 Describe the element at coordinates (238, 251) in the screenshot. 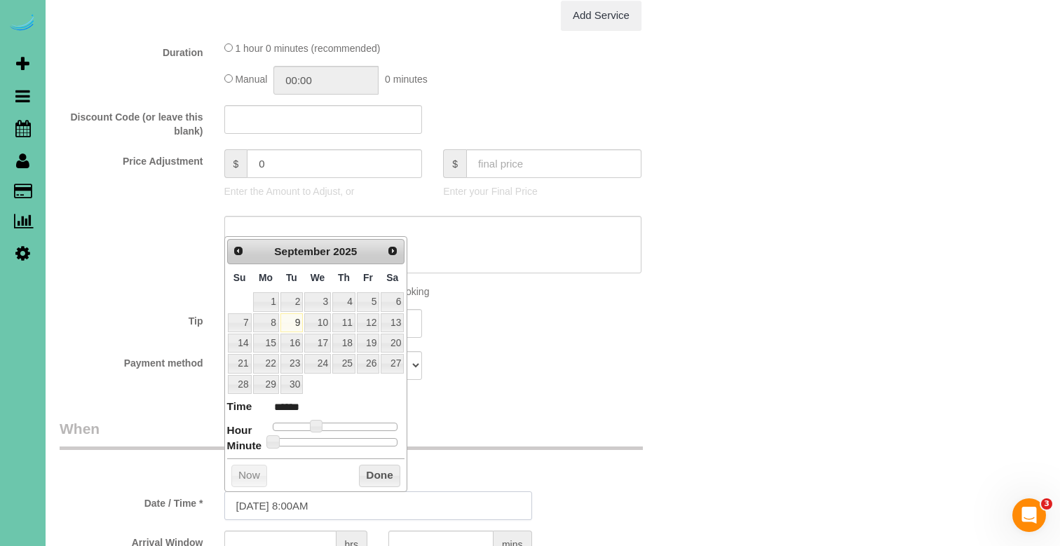

I see `span: Prev` at that location.